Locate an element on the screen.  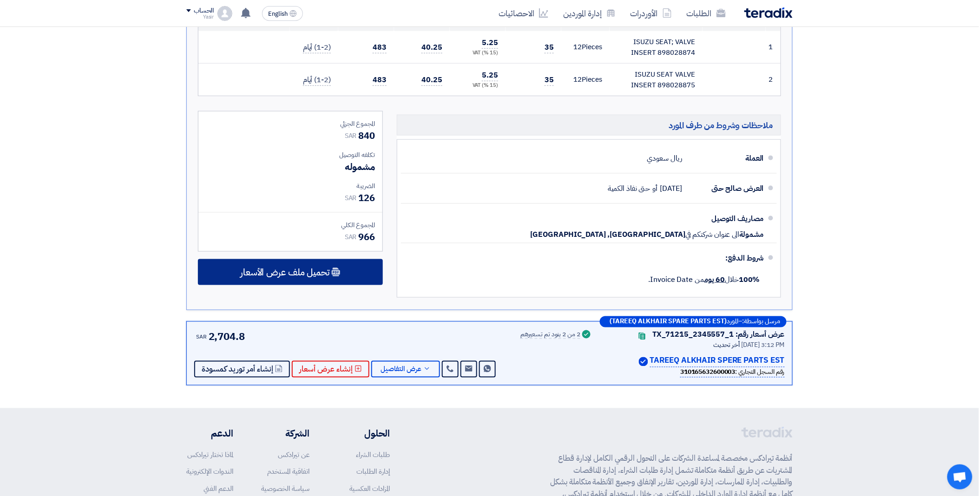
div: المجموع الكلي is located at coordinates (290, 225).